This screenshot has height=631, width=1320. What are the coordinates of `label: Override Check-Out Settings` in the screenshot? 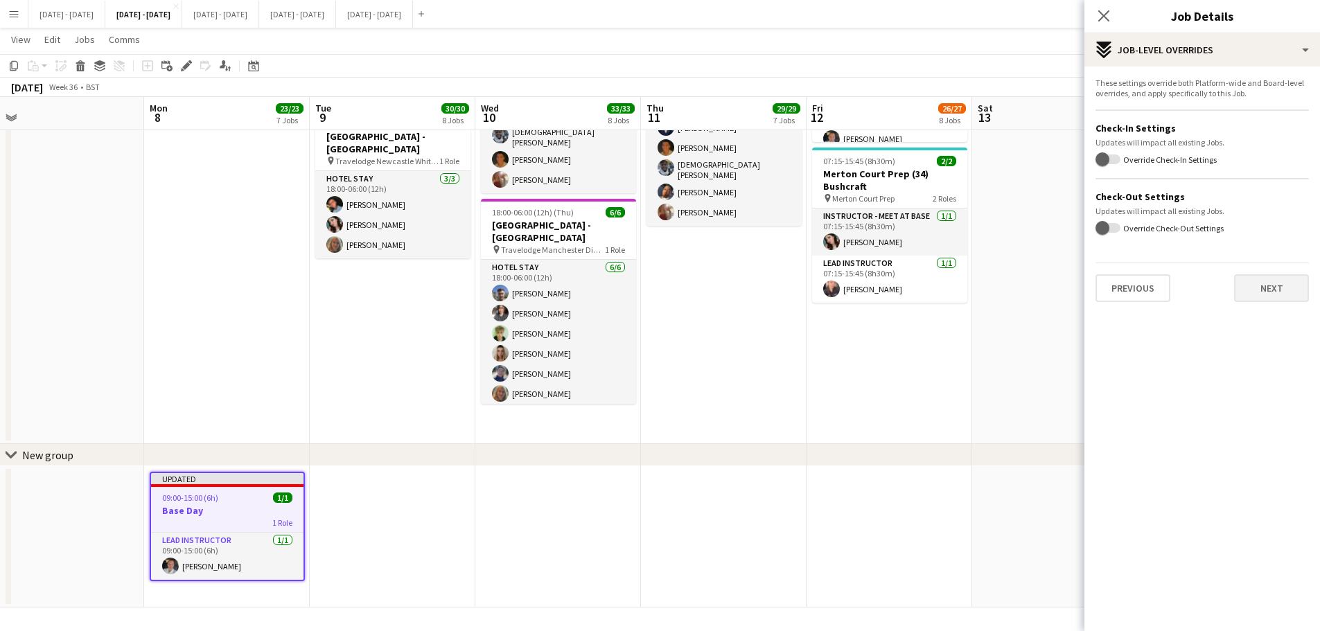 It's located at (1172, 227).